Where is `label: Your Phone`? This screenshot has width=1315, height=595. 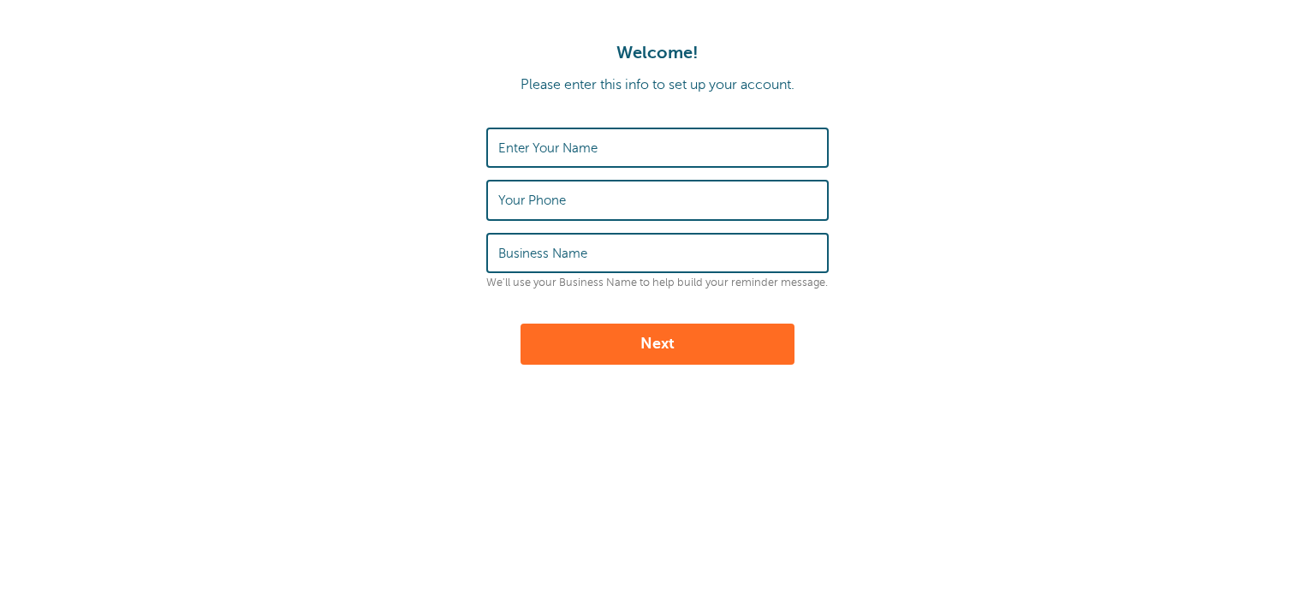 label: Your Phone is located at coordinates (532, 200).